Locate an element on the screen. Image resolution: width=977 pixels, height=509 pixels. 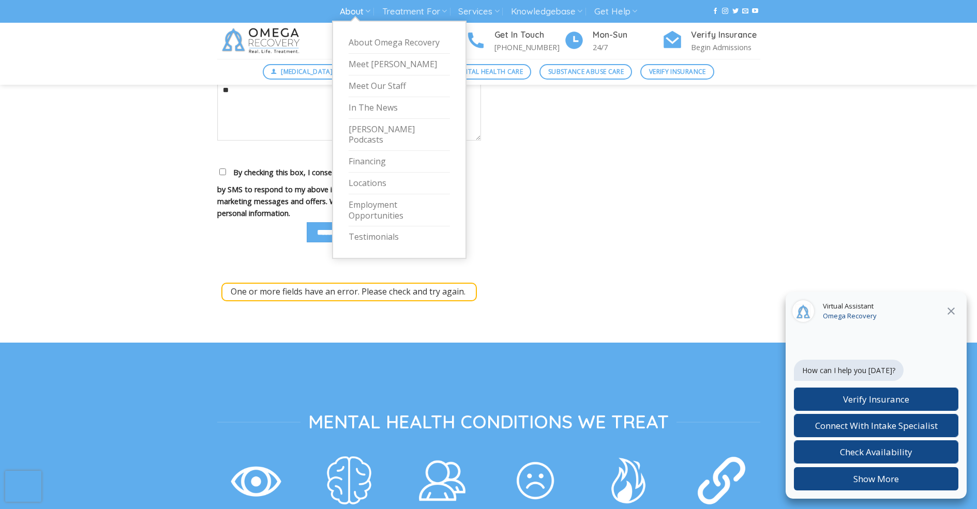
input: By checking this box, I consent to Omega Recovery contacting me by SMS to respond to my above inq... is located at coordinates (222, 172).